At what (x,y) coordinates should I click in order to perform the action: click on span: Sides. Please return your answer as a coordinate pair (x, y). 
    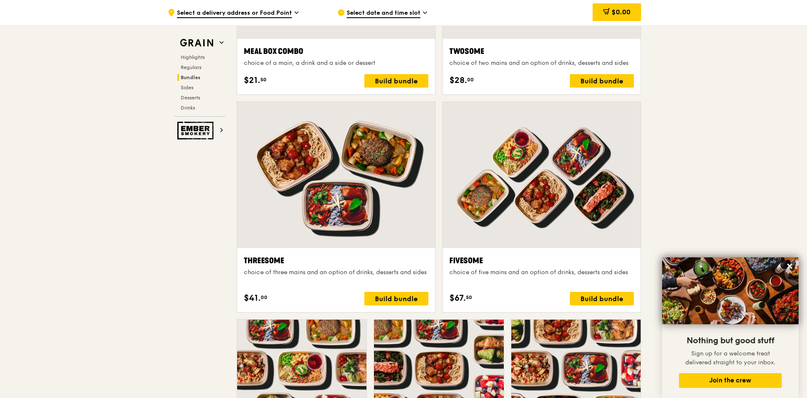
    Looking at the image, I should click on (187, 88).